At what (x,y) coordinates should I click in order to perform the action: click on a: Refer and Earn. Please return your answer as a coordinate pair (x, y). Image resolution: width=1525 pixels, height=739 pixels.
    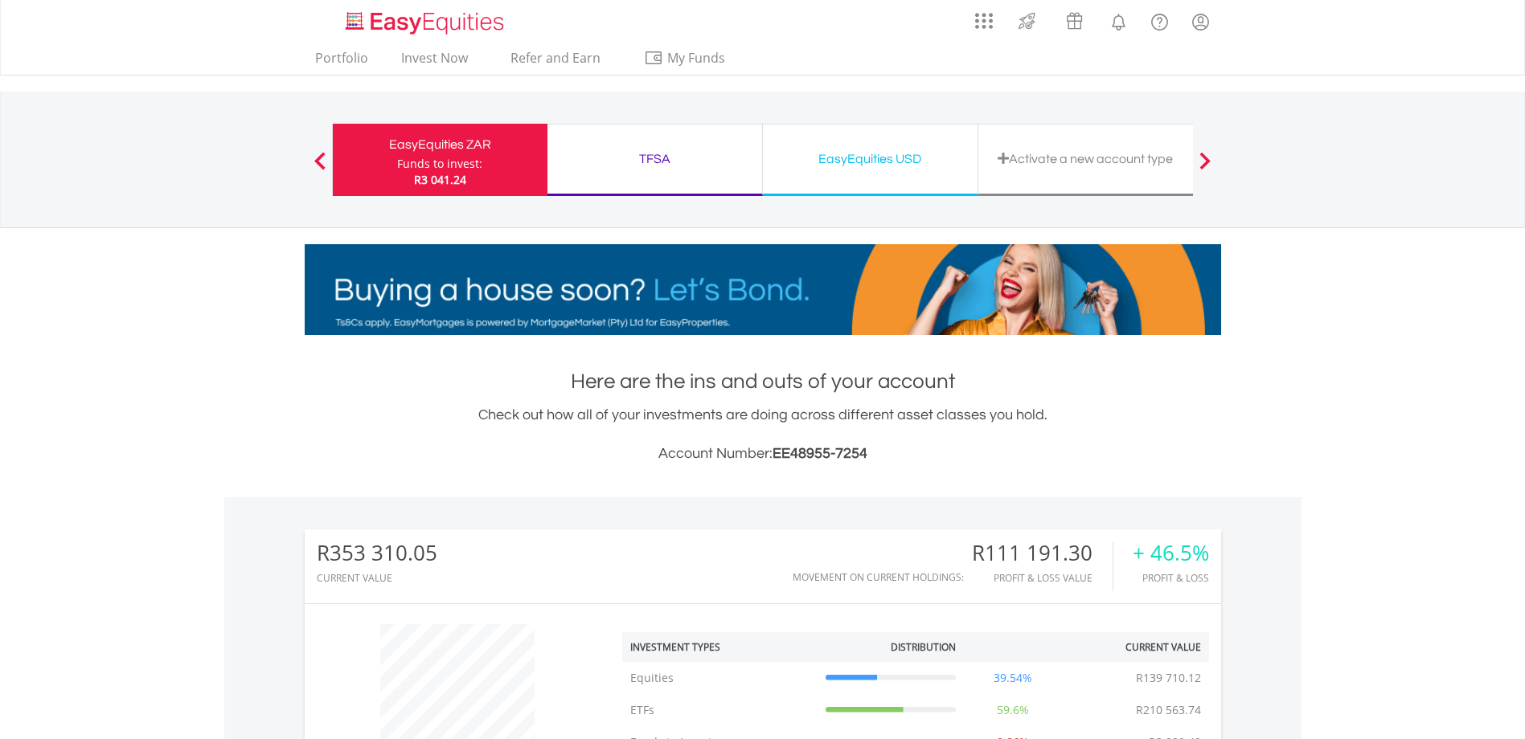
    Looking at the image, I should click on (555, 62).